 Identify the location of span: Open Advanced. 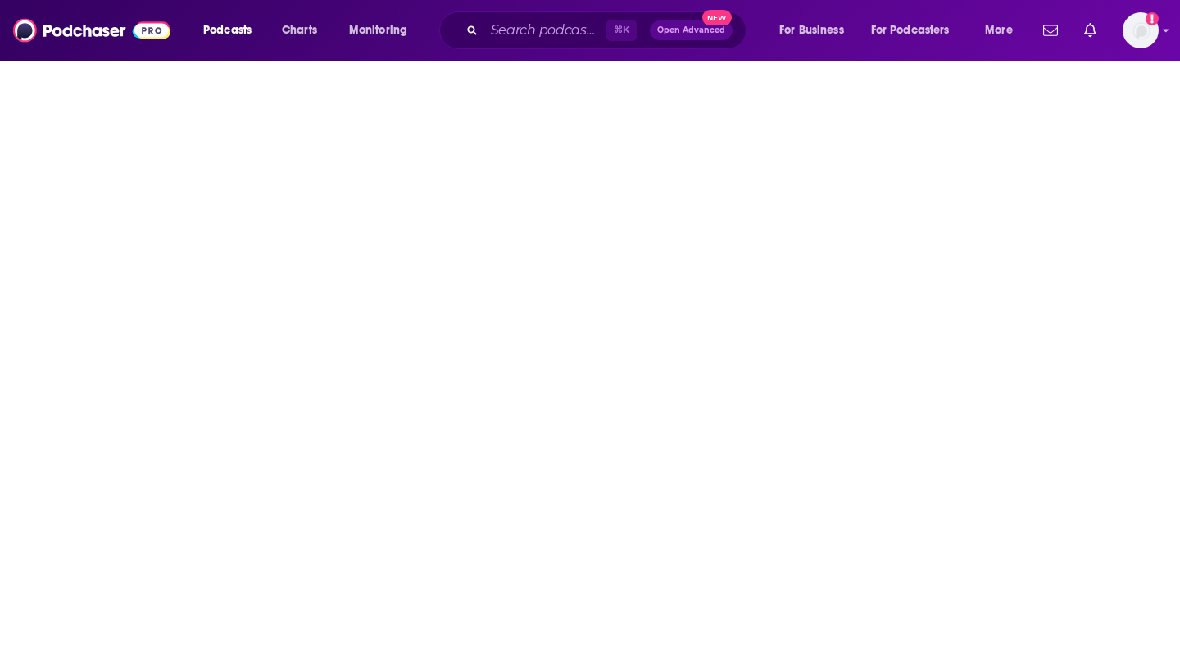
(691, 30).